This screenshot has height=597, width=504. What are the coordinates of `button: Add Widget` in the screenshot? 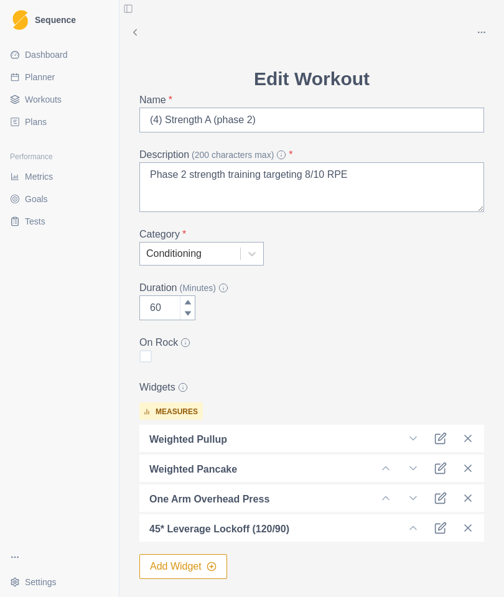 It's located at (183, 566).